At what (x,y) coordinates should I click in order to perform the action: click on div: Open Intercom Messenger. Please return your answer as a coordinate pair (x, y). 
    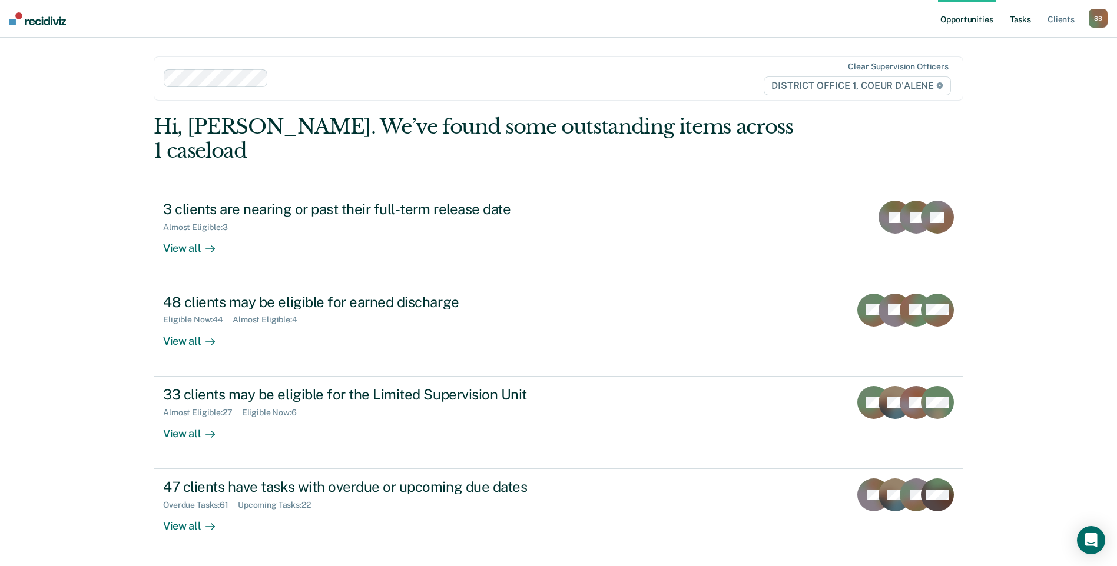
    Looking at the image, I should click on (1091, 541).